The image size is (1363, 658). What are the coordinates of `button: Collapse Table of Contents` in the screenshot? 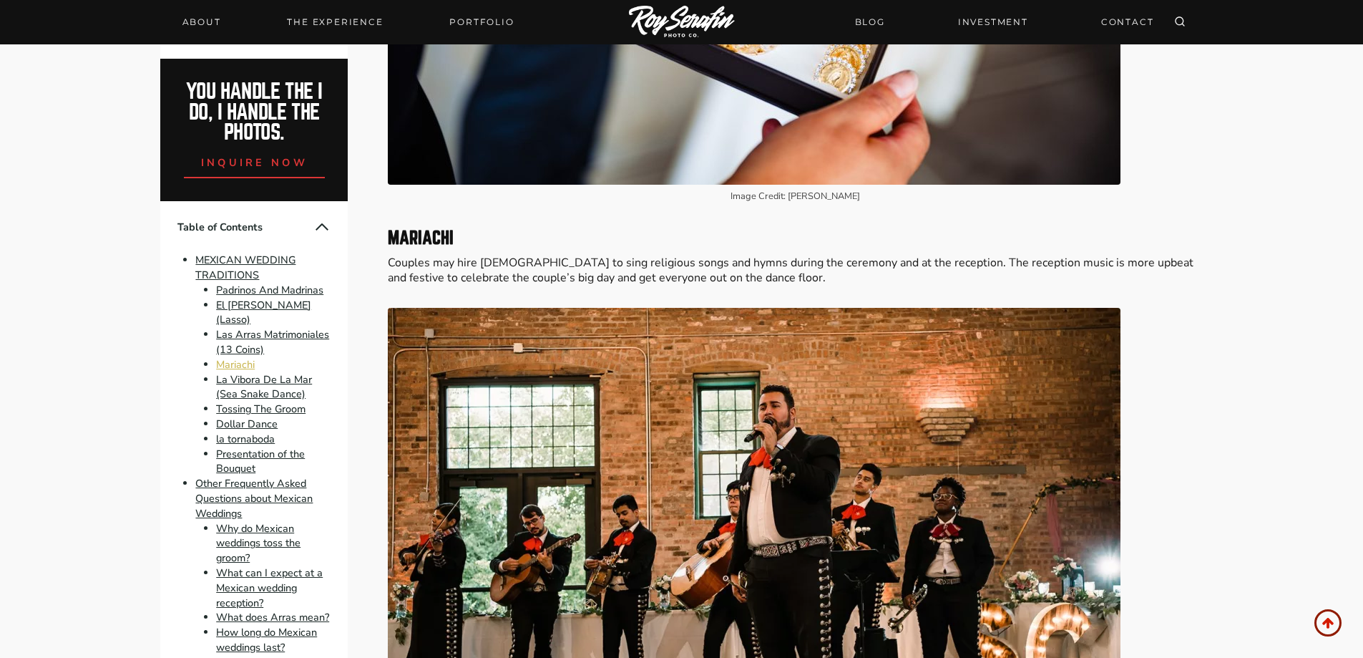 It's located at (322, 227).